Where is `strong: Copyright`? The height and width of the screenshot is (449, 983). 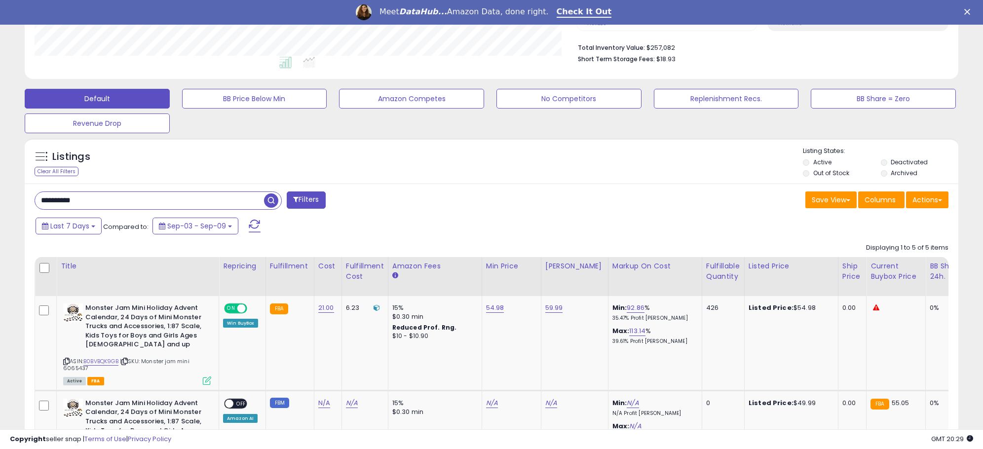
strong: Copyright is located at coordinates (28, 439).